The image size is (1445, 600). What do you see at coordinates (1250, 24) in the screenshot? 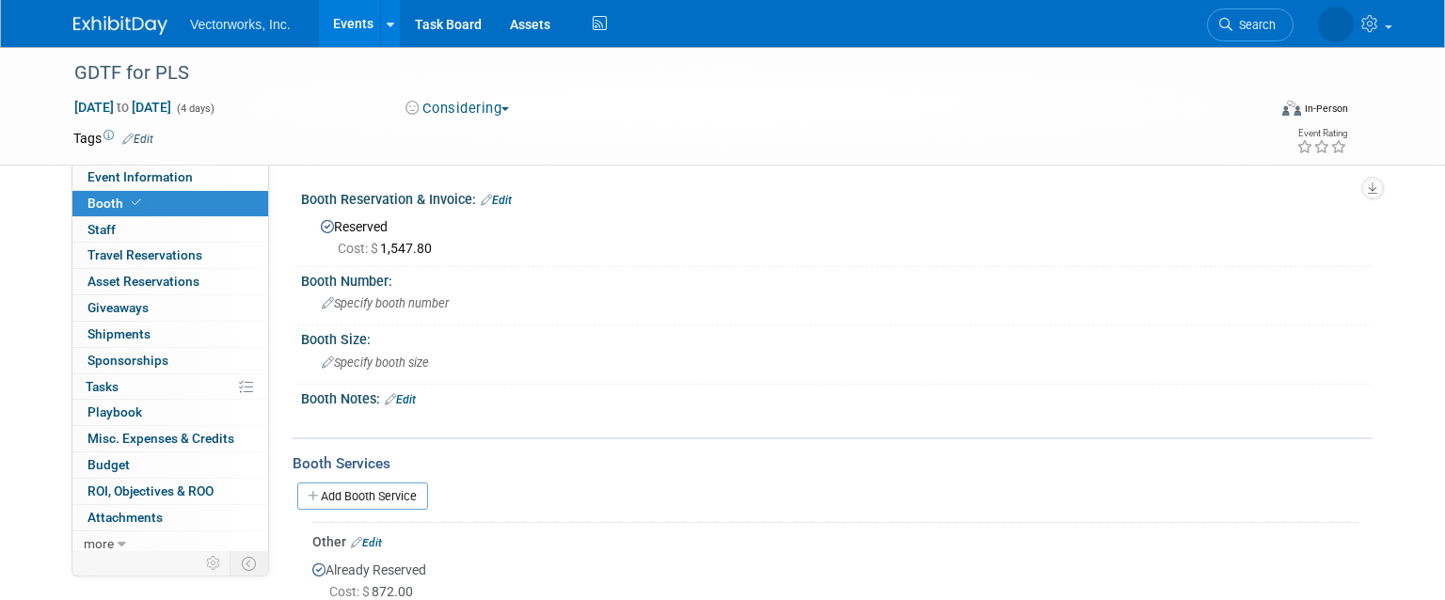
I see `a: Search` at bounding box center [1250, 24].